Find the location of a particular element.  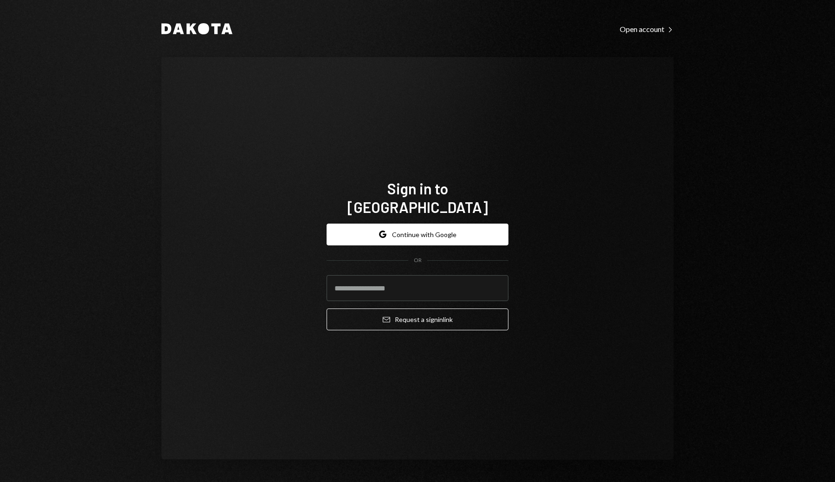

a: Open account is located at coordinates (646, 29).